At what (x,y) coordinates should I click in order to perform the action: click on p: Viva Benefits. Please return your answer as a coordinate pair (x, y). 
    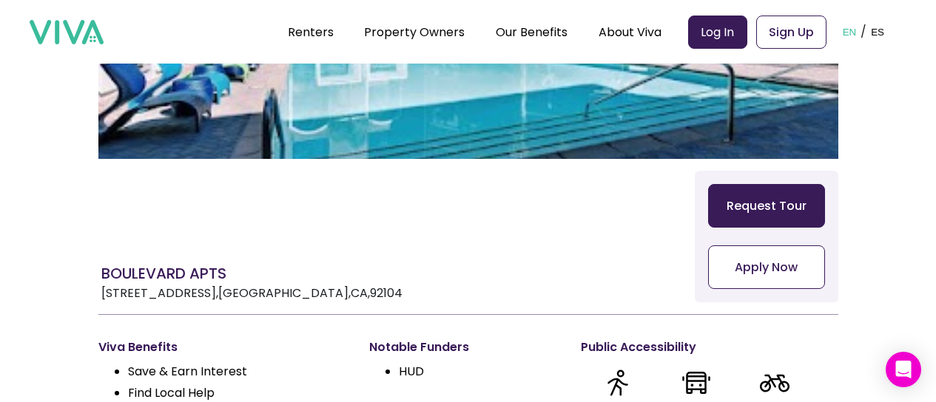
    Looking at the image, I should click on (178, 348).